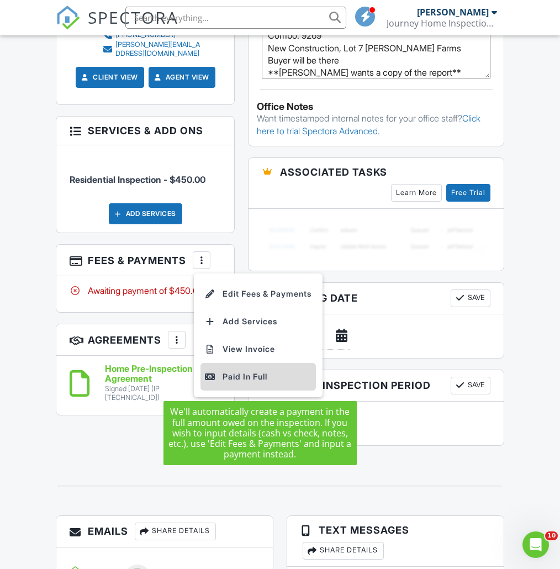  What do you see at coordinates (181, 77) in the screenshot?
I see `a: Agent View` at bounding box center [181, 77].